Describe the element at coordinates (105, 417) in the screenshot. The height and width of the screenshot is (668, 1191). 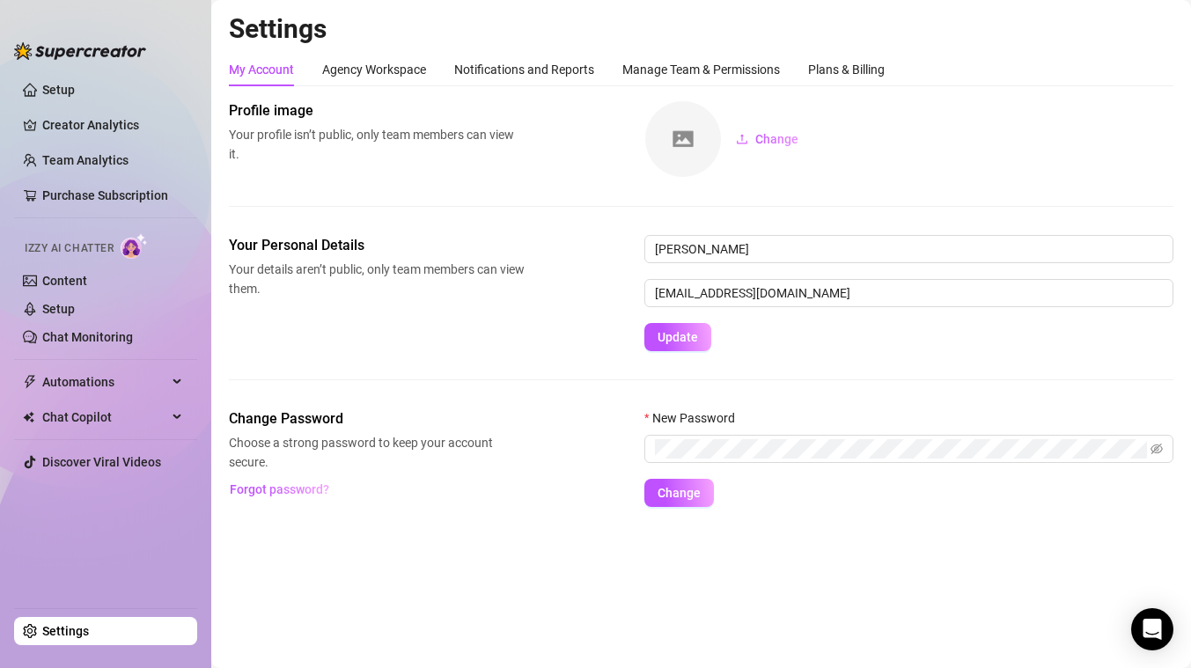
I see `span: Chat Copilot` at that location.